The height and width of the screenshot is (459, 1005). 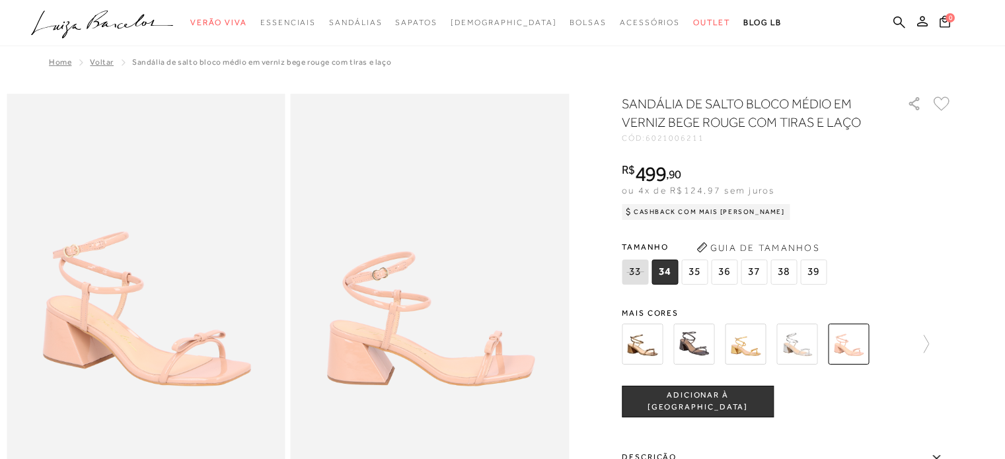 I want to click on span: BLOG LB, so click(x=762, y=22).